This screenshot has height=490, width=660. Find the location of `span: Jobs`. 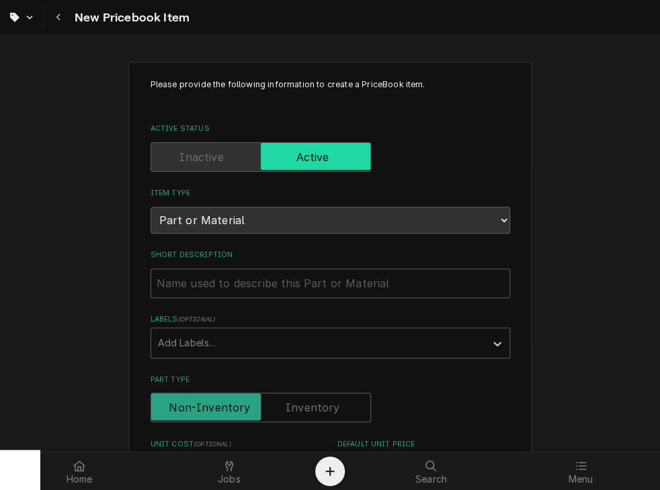

span: Jobs is located at coordinates (229, 480).